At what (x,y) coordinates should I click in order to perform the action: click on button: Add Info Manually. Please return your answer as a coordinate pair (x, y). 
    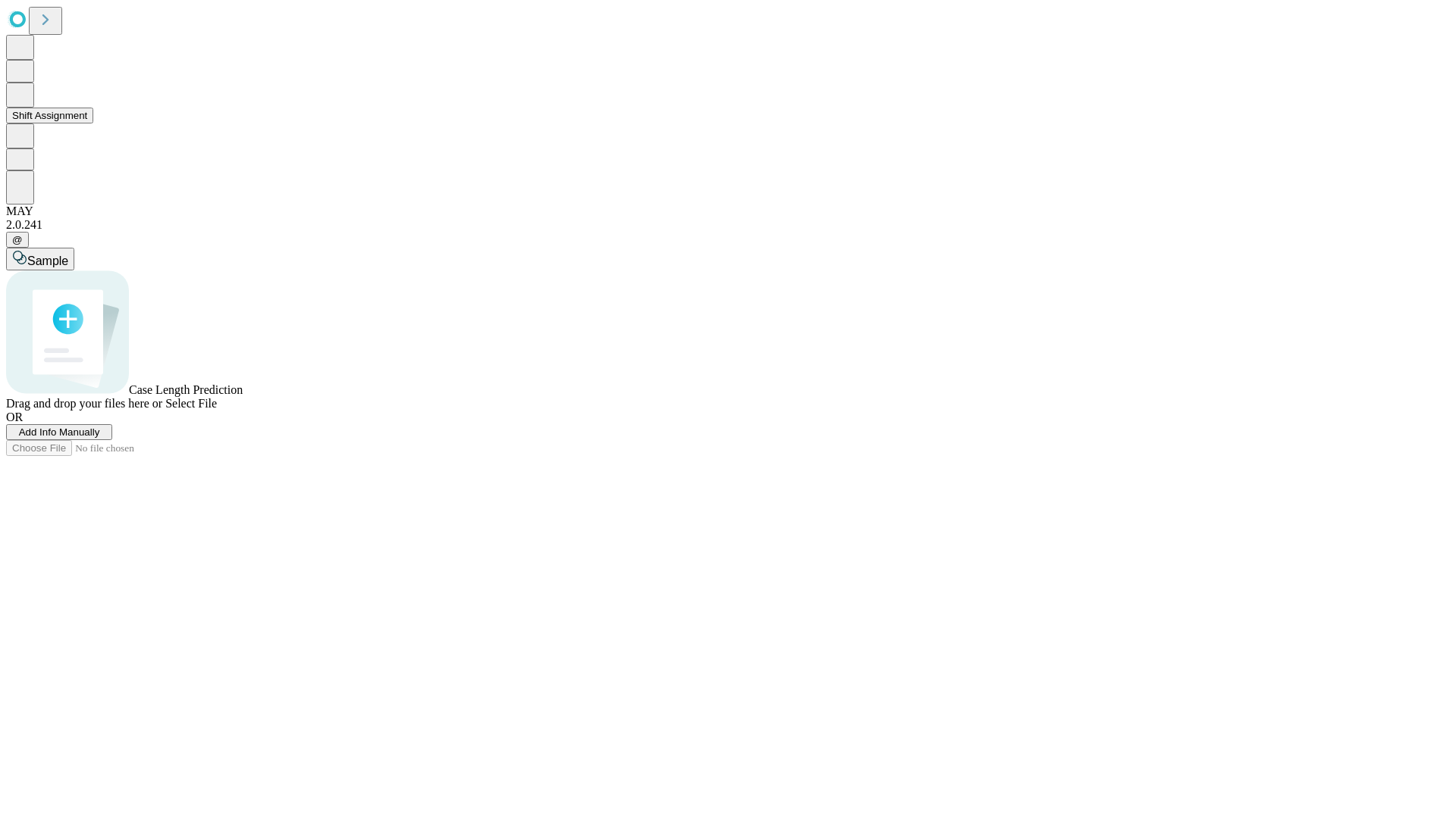
    Looking at the image, I should click on (59, 431).